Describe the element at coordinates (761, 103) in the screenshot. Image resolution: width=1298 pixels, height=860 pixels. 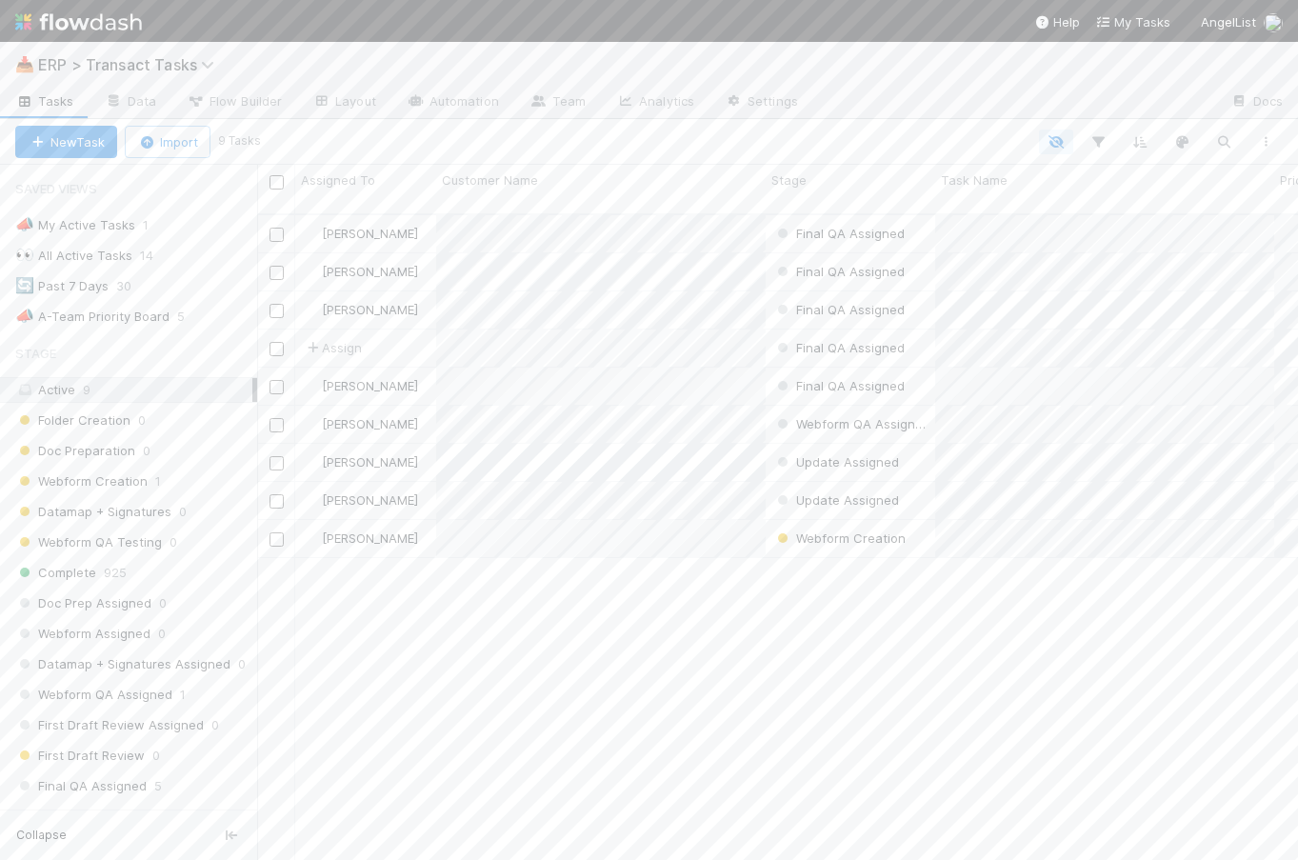
I see `a: Settings` at that location.